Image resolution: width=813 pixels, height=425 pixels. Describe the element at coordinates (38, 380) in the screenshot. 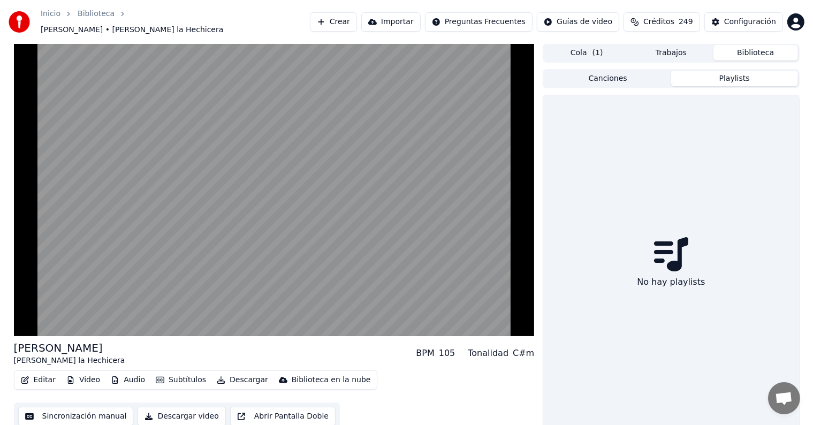

I see `button: Editar` at that location.